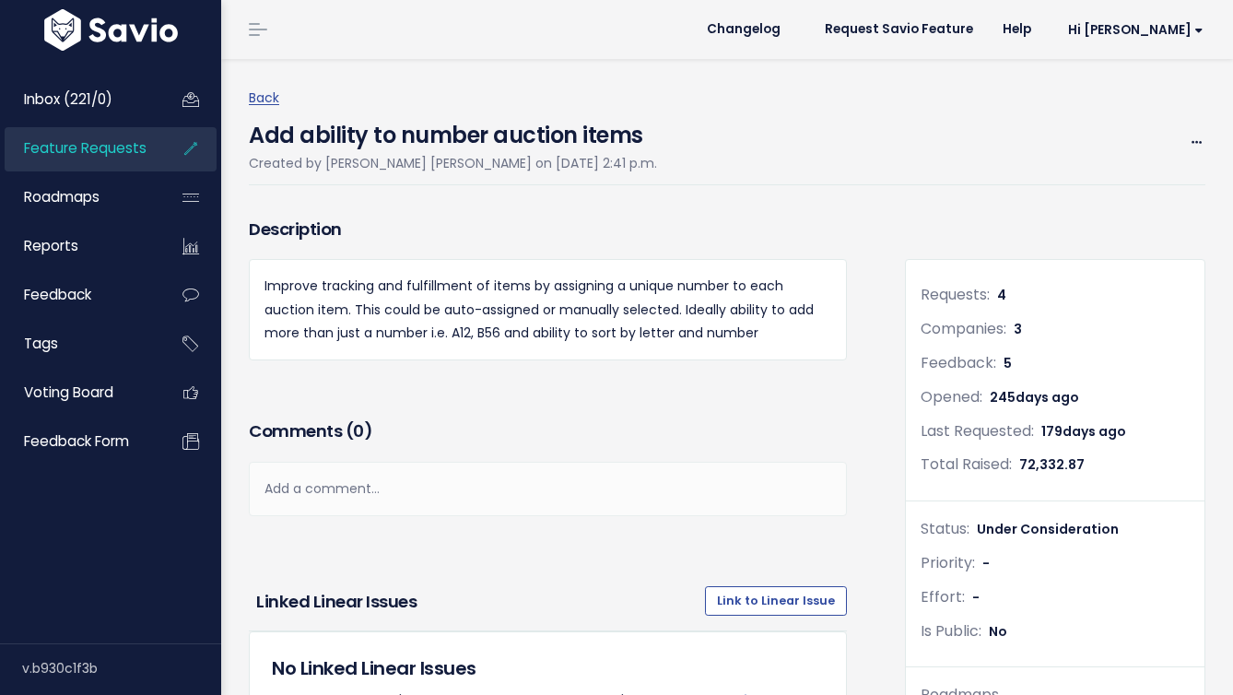 This screenshot has height=695, width=1233. Describe the element at coordinates (77, 441) in the screenshot. I see `span: Feedback form` at that location.